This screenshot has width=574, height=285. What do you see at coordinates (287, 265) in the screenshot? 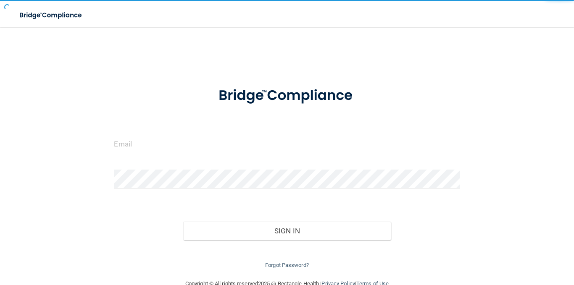
I see `a: Forgot Password?` at bounding box center [287, 265].